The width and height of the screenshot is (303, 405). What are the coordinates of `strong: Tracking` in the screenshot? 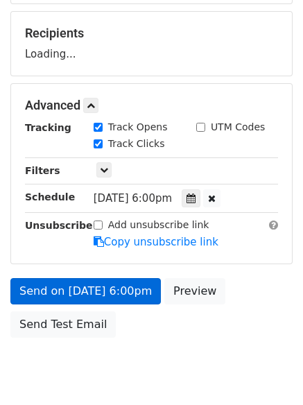 It's located at (48, 128).